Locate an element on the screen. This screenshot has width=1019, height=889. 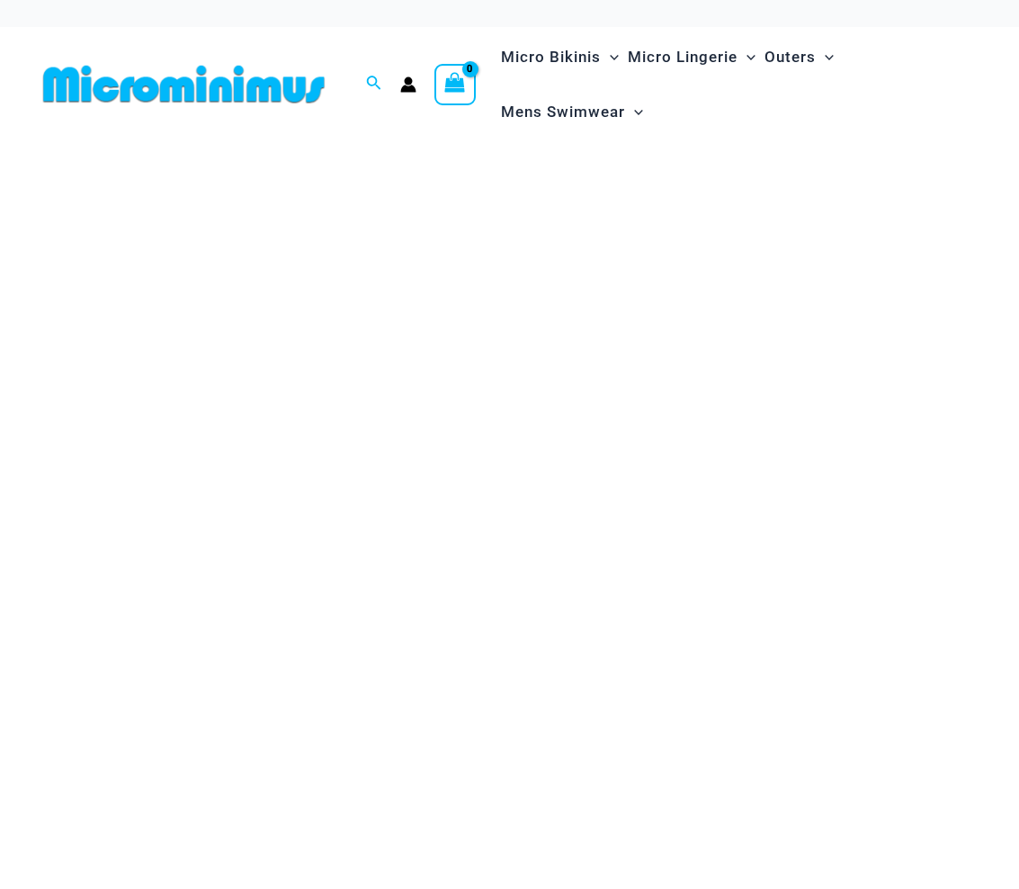
a: Account icon link is located at coordinates (408, 85).